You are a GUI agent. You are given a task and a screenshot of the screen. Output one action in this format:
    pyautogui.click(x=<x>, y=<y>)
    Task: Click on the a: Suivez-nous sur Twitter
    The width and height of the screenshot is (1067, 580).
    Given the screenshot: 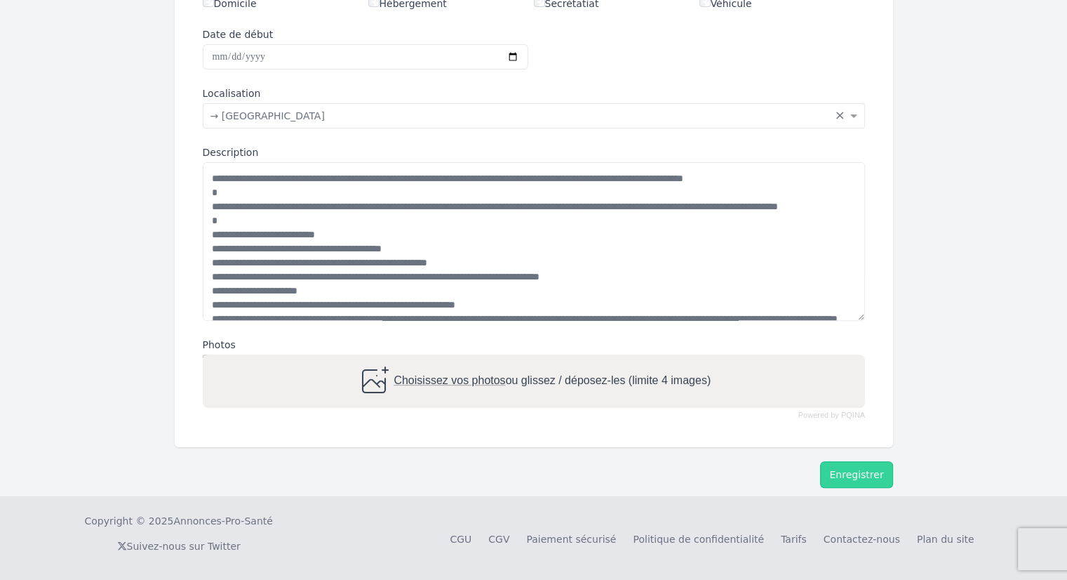 What is the action you would take?
    pyautogui.click(x=179, y=546)
    